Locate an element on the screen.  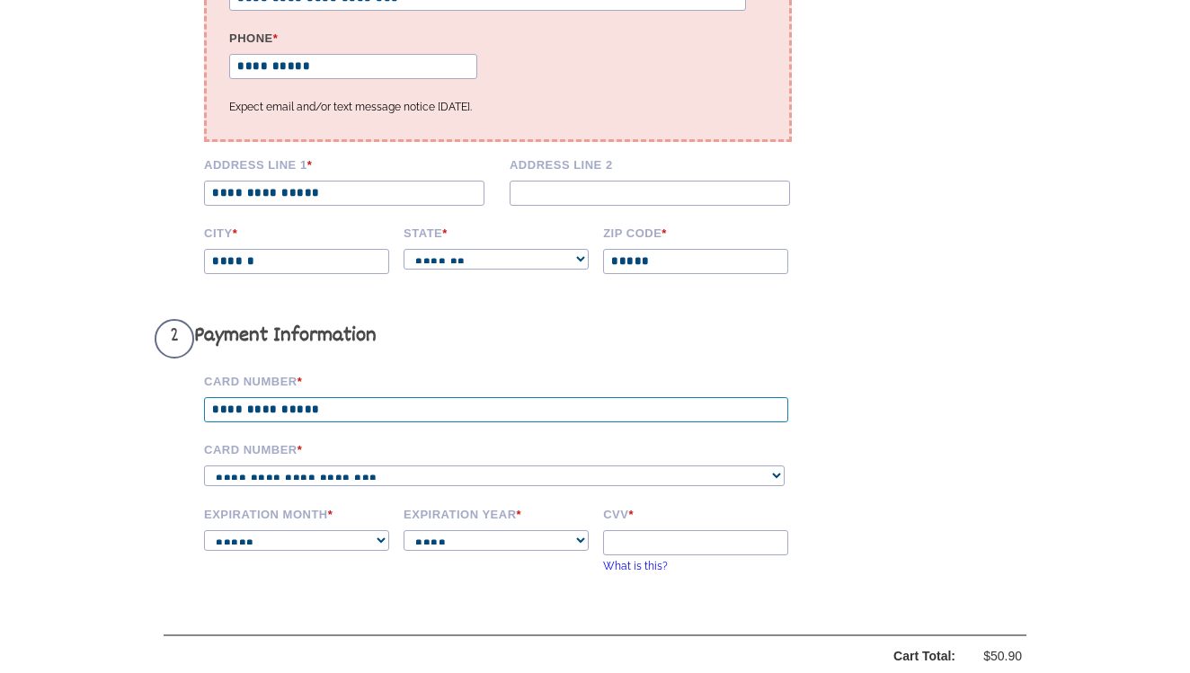
label: Expiration Month is located at coordinates (298, 513).